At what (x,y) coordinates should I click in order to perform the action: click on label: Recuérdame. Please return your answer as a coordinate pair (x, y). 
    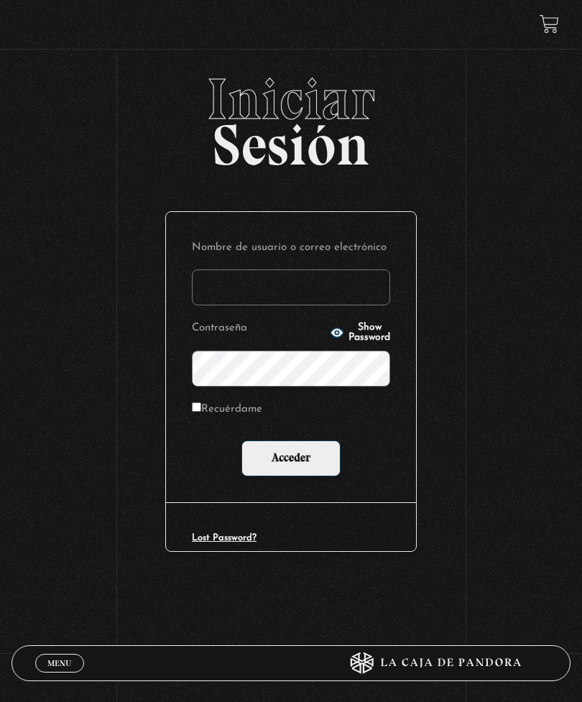
    Looking at the image, I should click on (227, 410).